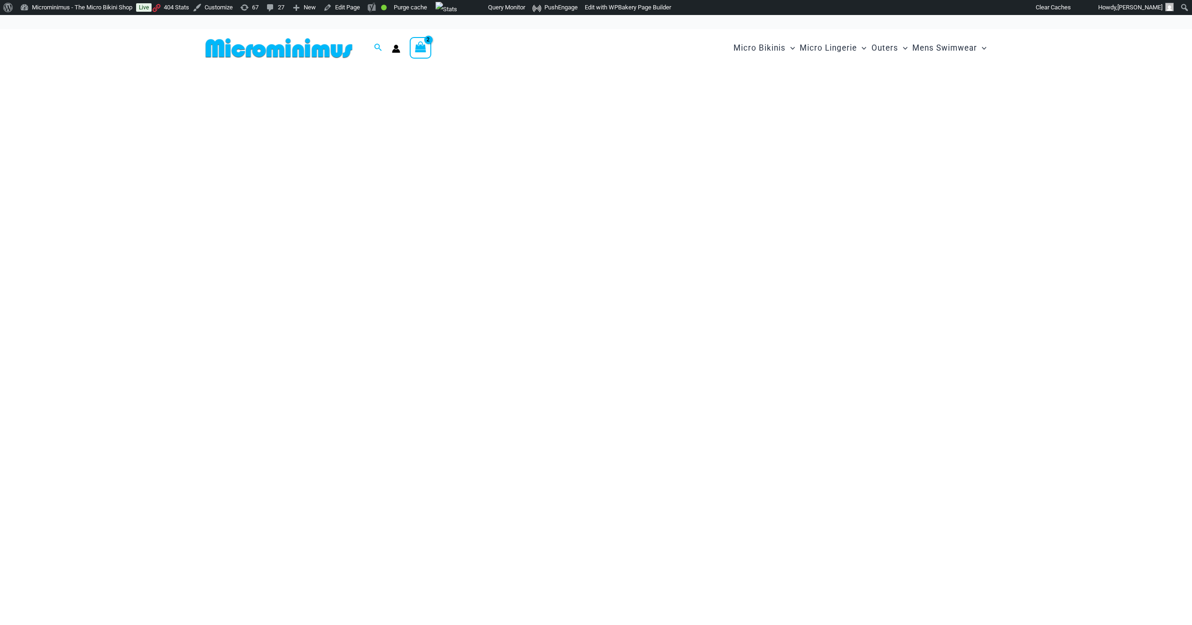 This screenshot has width=1192, height=625. What do you see at coordinates (446, 9) in the screenshot?
I see `img: Views over 48 hours. Click for more Jetpack Stats.` at bounding box center [446, 9].